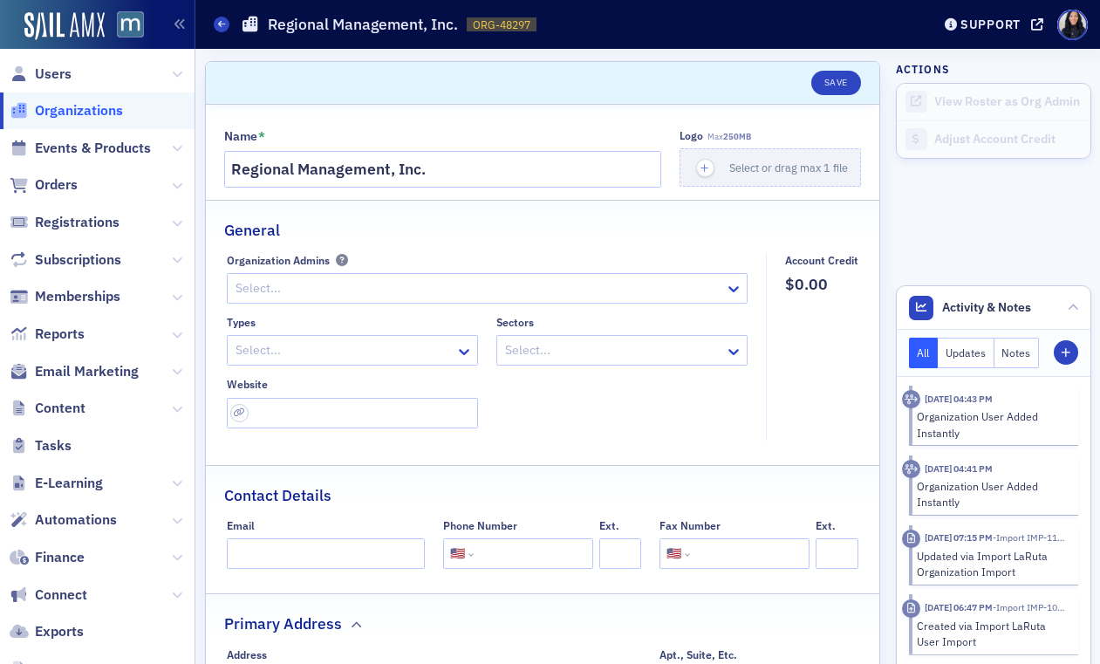 The width and height of the screenshot is (1100, 664). I want to click on span: Content, so click(60, 408).